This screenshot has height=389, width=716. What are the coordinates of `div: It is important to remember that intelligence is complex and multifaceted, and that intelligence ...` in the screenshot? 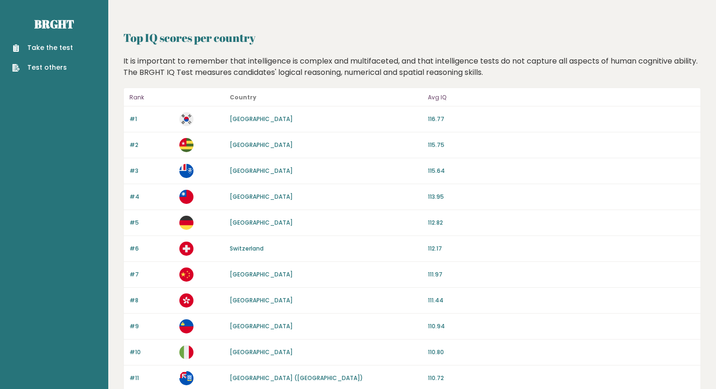 It's located at (413, 67).